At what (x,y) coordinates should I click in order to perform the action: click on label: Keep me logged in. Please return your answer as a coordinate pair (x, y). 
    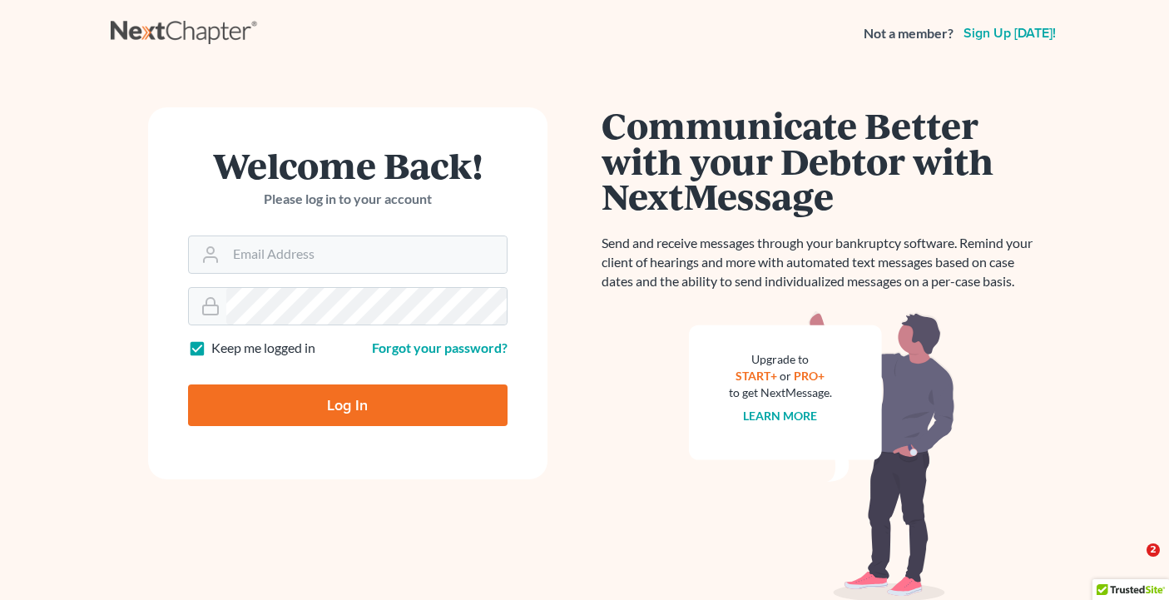
    Looking at the image, I should click on (263, 348).